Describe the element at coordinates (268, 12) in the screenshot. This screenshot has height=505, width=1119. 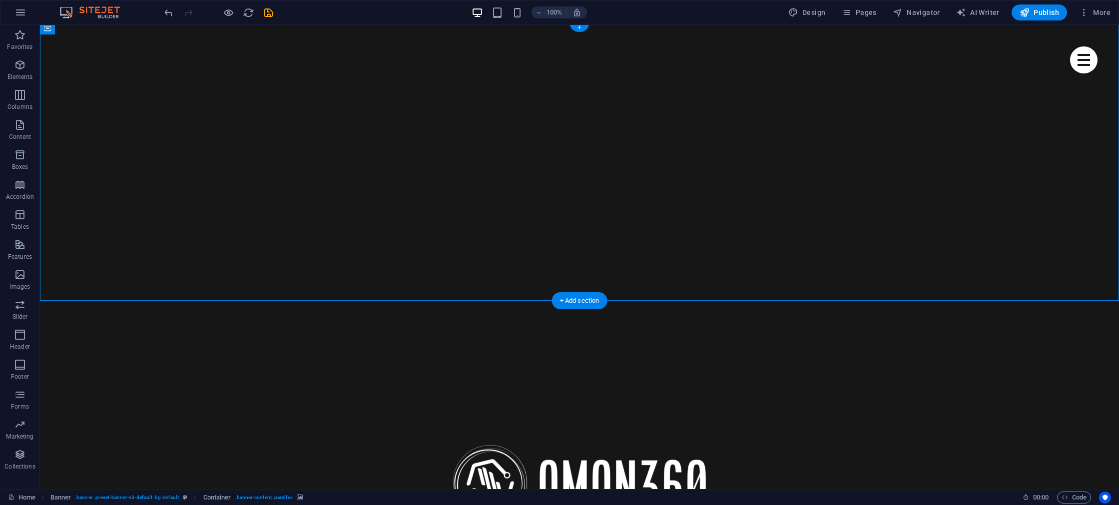
I see `button: save` at that location.